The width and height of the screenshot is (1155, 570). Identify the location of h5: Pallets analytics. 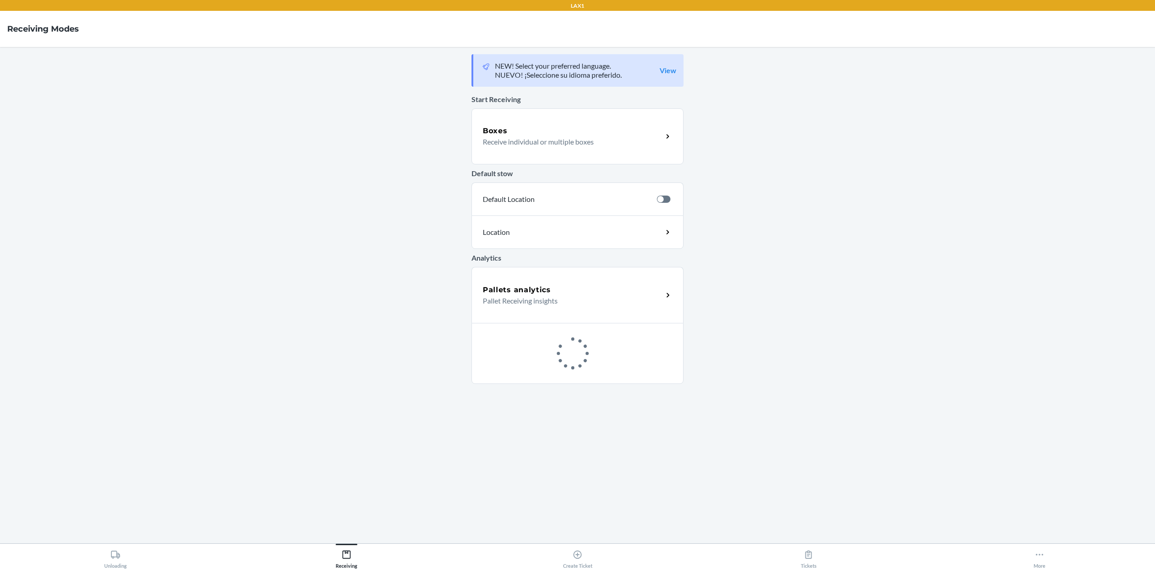
(517, 290).